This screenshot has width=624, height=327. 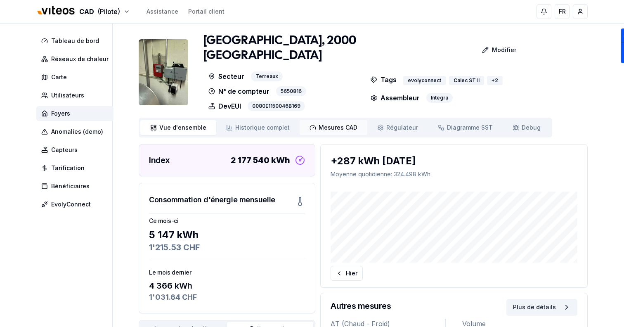 What do you see at coordinates (76, 95) in the screenshot?
I see `a: Utilisateurs` at bounding box center [76, 95].